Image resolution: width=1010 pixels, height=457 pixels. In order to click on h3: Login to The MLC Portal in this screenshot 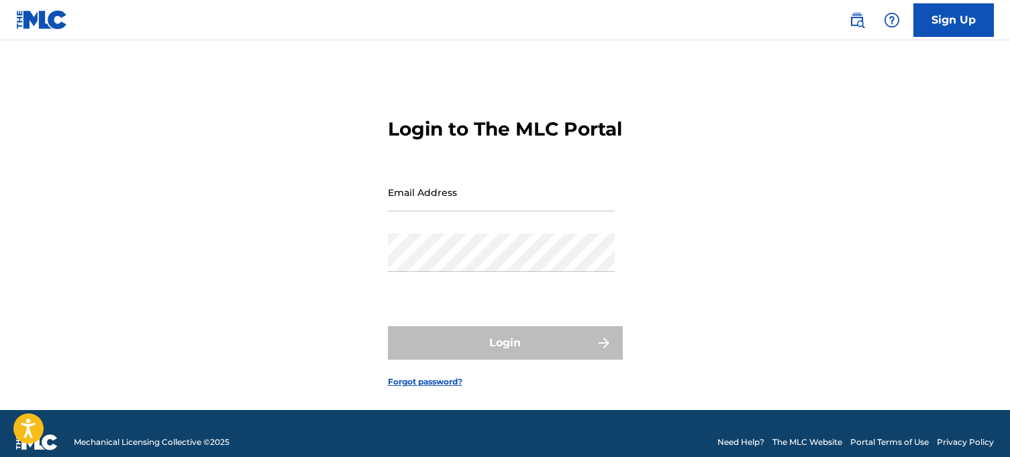, I will do `click(505, 129)`.